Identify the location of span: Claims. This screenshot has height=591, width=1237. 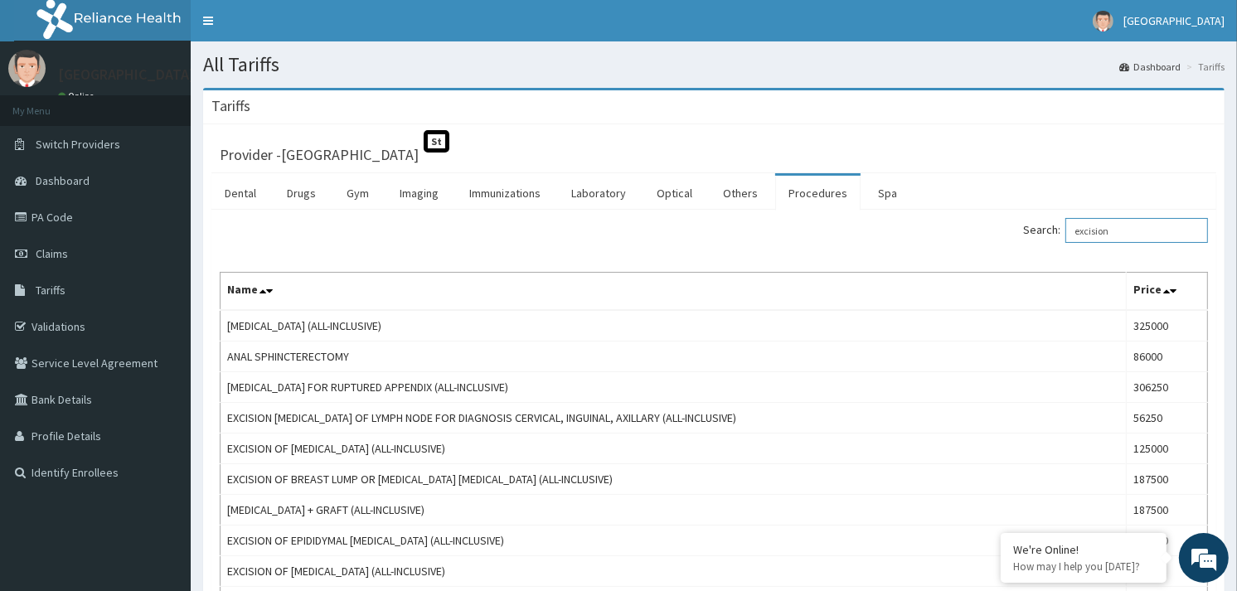
(51, 254).